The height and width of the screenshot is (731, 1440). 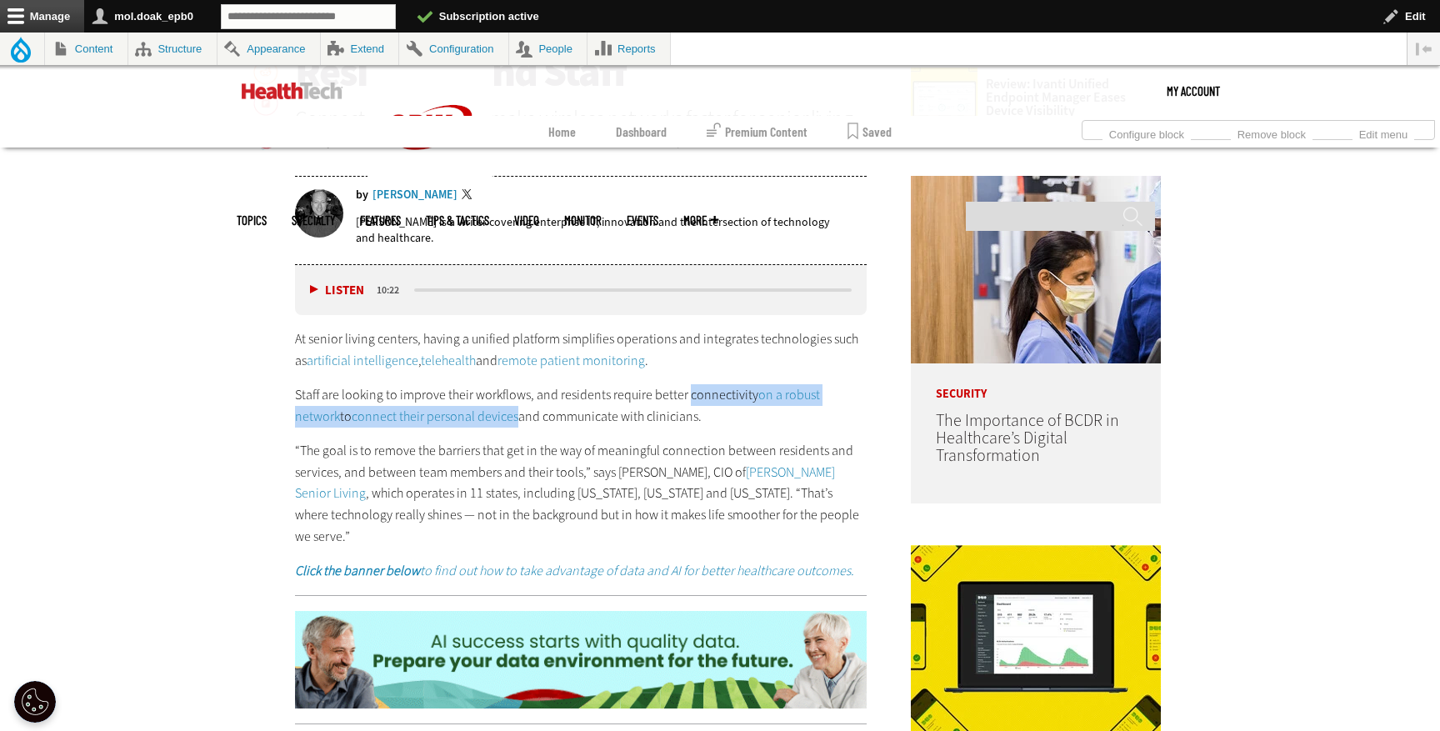 What do you see at coordinates (701, 220) in the screenshot?
I see `span: More` at bounding box center [701, 220].